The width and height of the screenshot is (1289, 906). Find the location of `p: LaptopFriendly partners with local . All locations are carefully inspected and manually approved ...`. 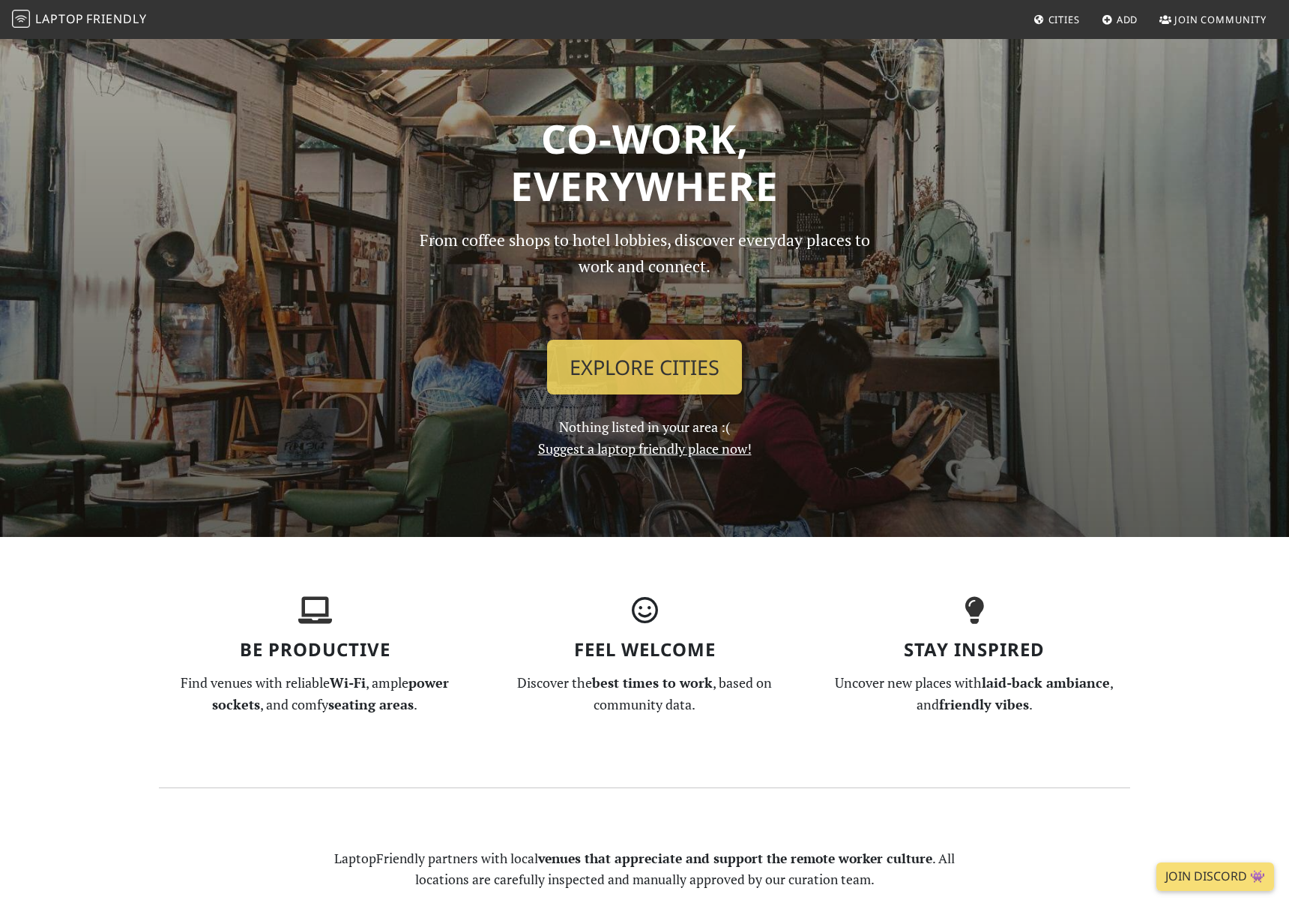

p: LaptopFriendly partners with local . All locations are carefully inspected and manually approved ... is located at coordinates (645, 869).